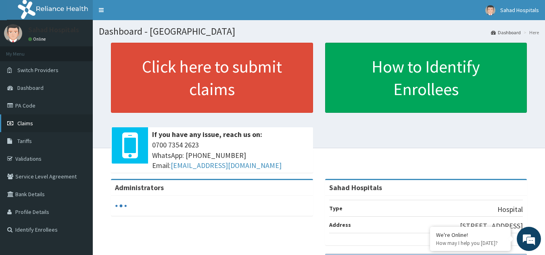 Image resolution: width=545 pixels, height=255 pixels. Describe the element at coordinates (139, 187) in the screenshot. I see `b: Administrators` at that location.